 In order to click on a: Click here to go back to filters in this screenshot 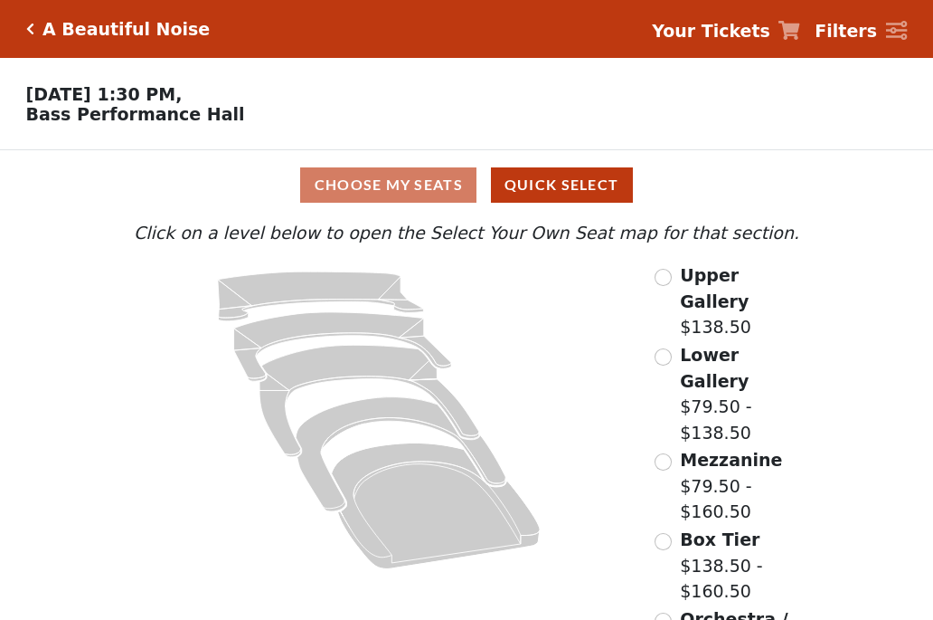, I will do `click(30, 29)`.